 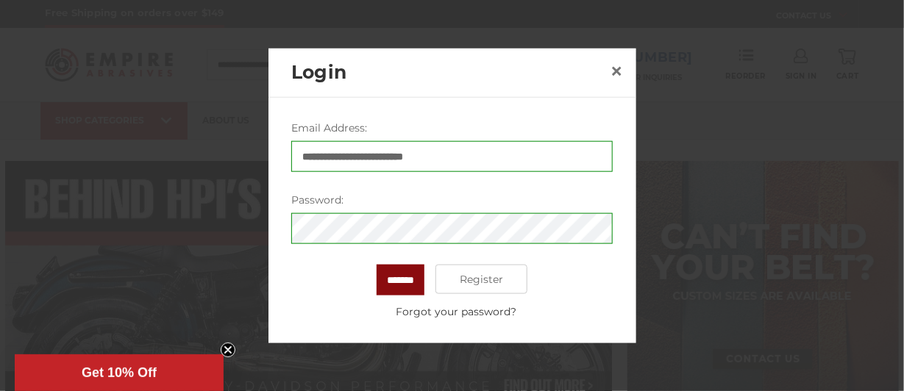 What do you see at coordinates (451, 128) in the screenshot?
I see `label: Email Address:` at bounding box center [451, 128].